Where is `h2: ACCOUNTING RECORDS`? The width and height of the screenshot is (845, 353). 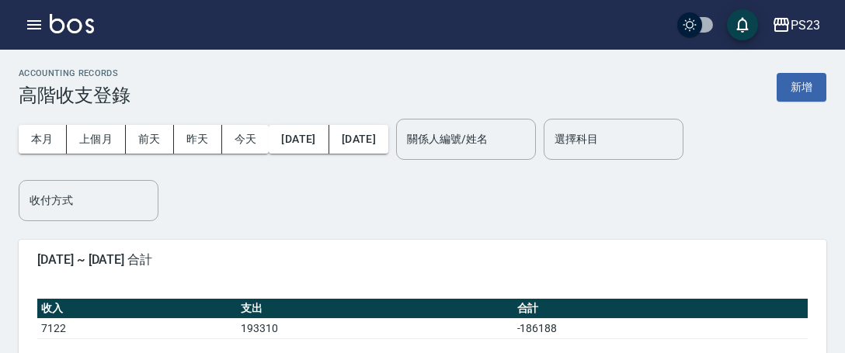 h2: ACCOUNTING RECORDS is located at coordinates (75, 73).